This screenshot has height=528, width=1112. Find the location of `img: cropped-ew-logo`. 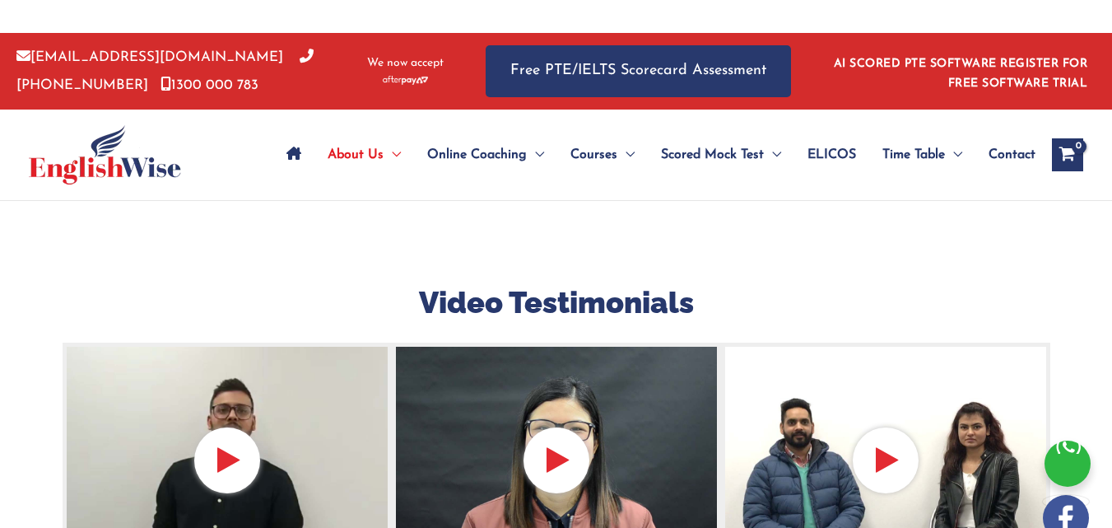

img: cropped-ew-logo is located at coordinates (105, 155).